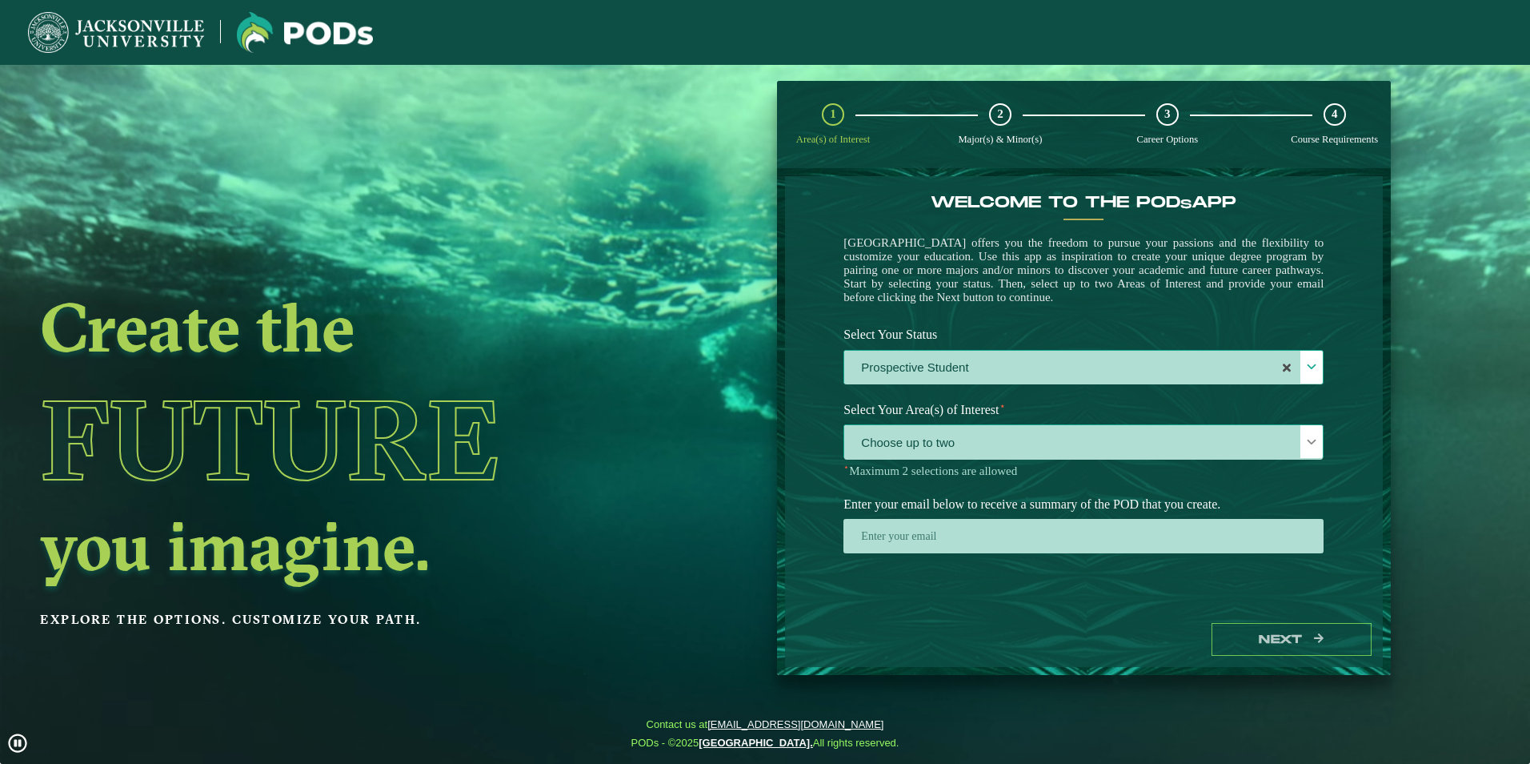 Image resolution: width=1530 pixels, height=764 pixels. What do you see at coordinates (1084, 535) in the screenshot?
I see `input: Enter your email` at bounding box center [1084, 535].